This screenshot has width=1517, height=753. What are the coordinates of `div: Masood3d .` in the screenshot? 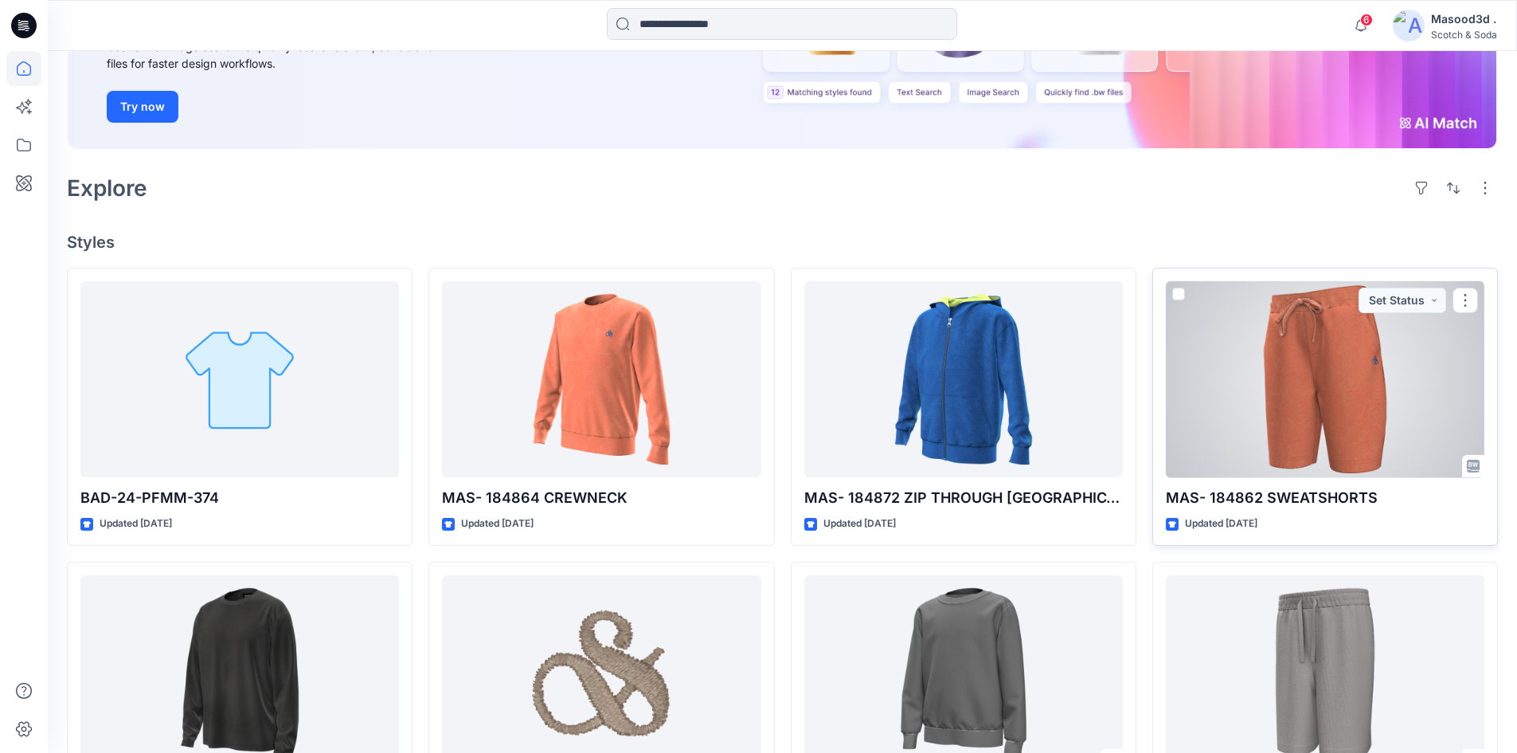 It's located at (1464, 19).